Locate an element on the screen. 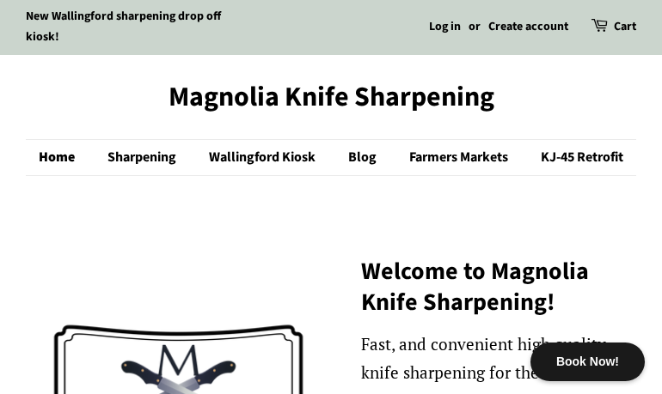 This screenshot has height=394, width=662. h2: Welcome to Magnolia Knife Sharpening! is located at coordinates (498, 287).